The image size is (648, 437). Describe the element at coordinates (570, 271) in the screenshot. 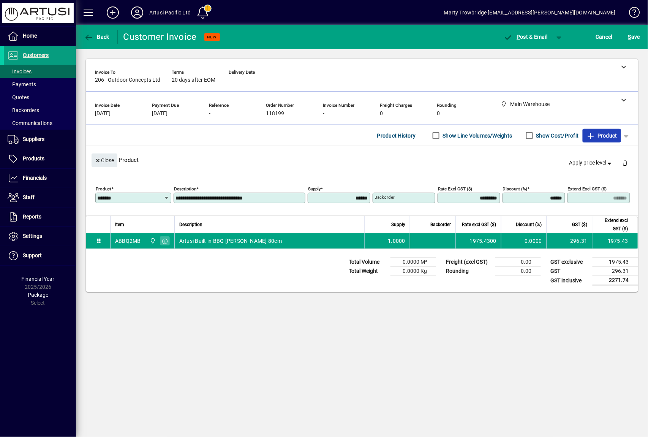

I see `td: GST` at that location.